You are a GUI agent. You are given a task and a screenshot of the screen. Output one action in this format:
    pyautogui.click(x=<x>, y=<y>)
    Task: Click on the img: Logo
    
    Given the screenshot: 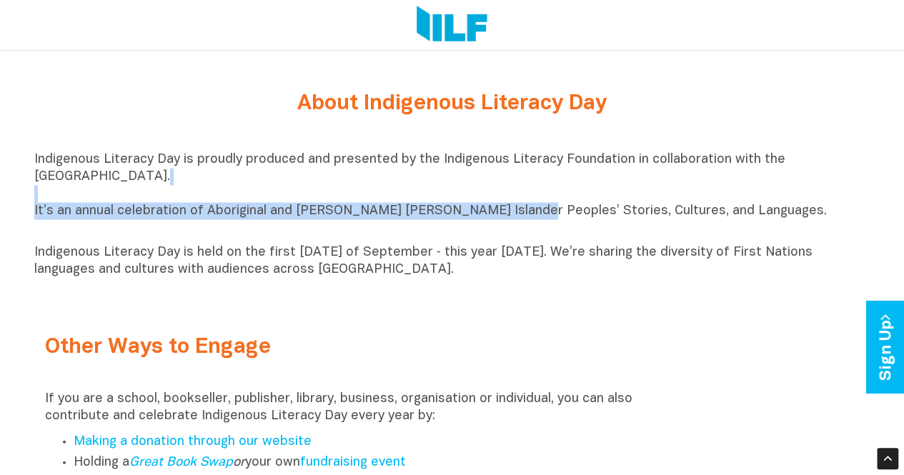 What is the action you would take?
    pyautogui.click(x=451, y=25)
    